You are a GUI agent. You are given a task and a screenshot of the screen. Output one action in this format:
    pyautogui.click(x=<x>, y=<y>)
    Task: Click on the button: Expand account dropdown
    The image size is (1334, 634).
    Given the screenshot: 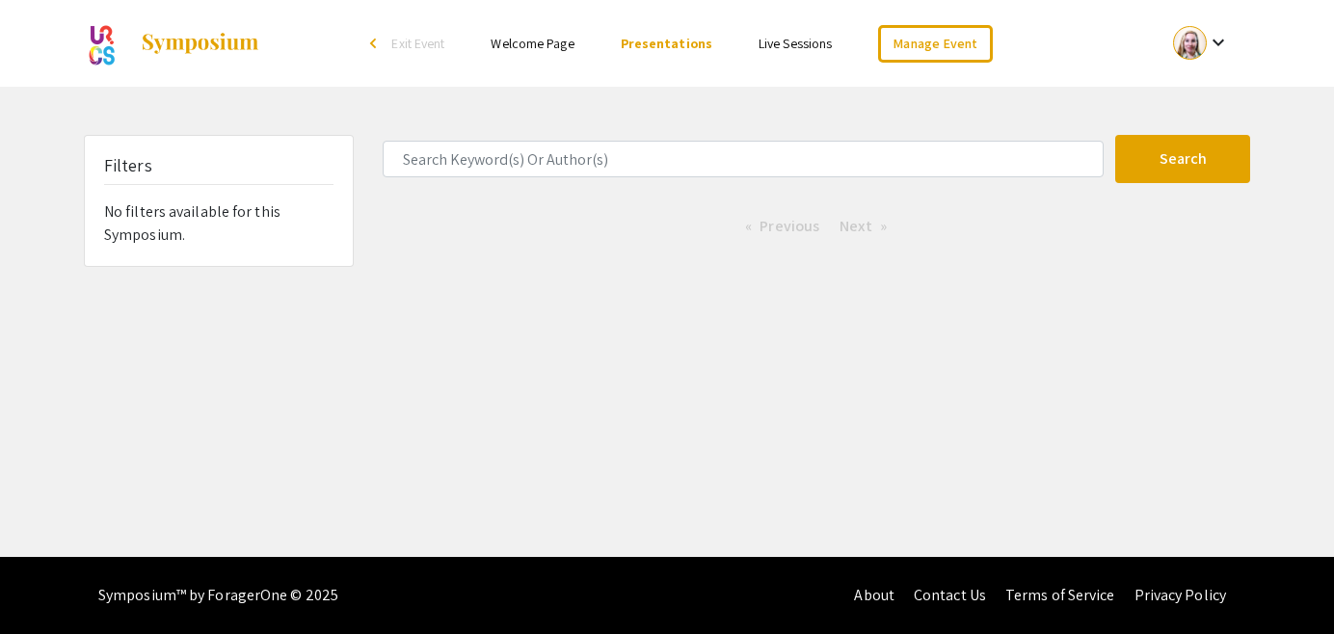 What is the action you would take?
    pyautogui.click(x=1201, y=42)
    